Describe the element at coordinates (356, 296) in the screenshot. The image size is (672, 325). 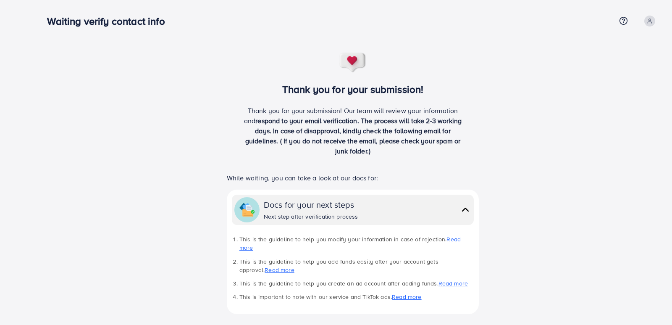
I see `li: This is important to note with our service and TikTok ads.` at that location.